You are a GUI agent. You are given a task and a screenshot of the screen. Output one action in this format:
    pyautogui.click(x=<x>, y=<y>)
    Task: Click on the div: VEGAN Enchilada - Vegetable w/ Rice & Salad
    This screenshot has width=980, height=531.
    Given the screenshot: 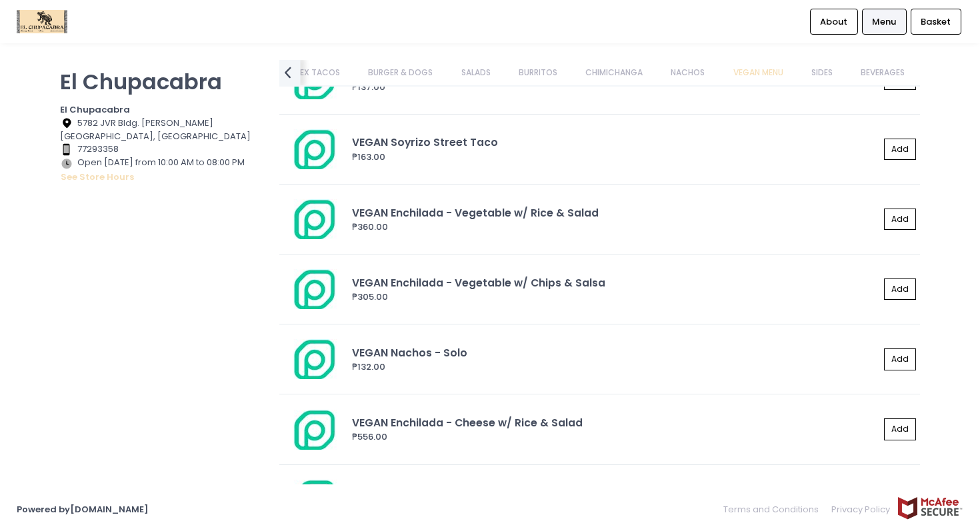 What is the action you would take?
    pyautogui.click(x=615, y=213)
    